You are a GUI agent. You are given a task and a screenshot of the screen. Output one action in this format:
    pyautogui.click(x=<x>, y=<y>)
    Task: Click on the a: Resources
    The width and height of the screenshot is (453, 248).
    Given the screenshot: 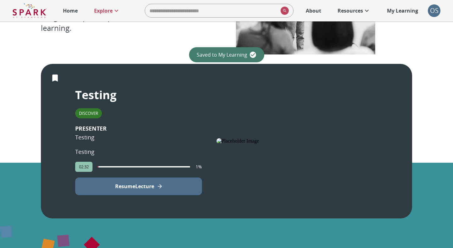 What is the action you would take?
    pyautogui.click(x=354, y=11)
    